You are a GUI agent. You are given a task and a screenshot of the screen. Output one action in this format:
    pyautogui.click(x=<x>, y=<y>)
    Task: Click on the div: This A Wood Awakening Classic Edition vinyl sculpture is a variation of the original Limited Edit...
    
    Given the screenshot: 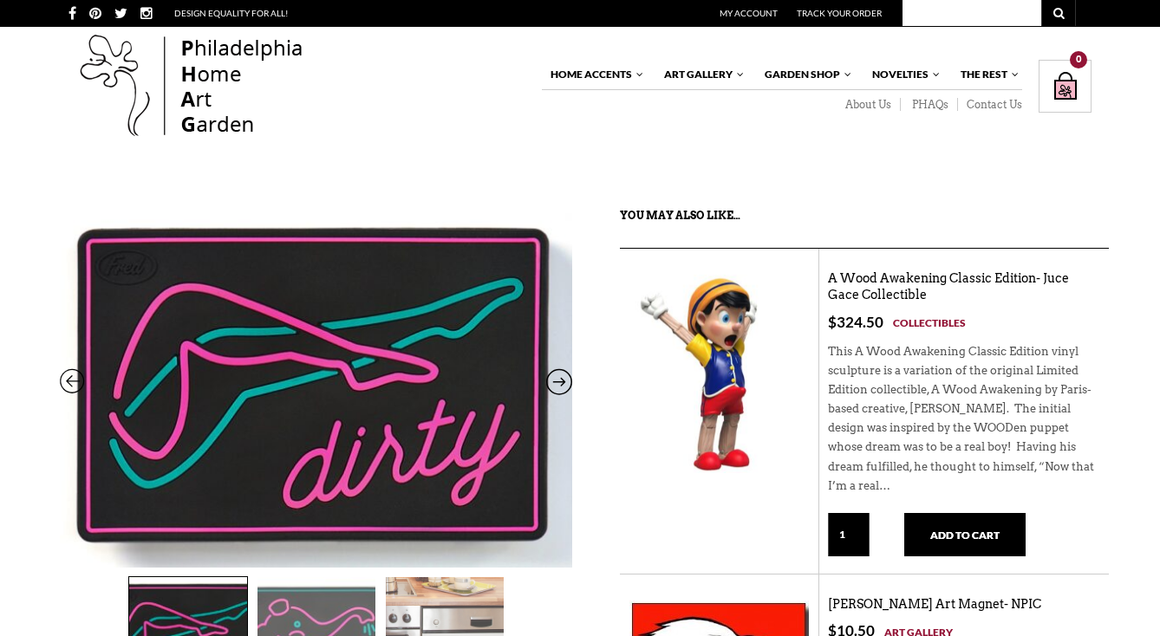 What is the action you would take?
    pyautogui.click(x=964, y=422)
    